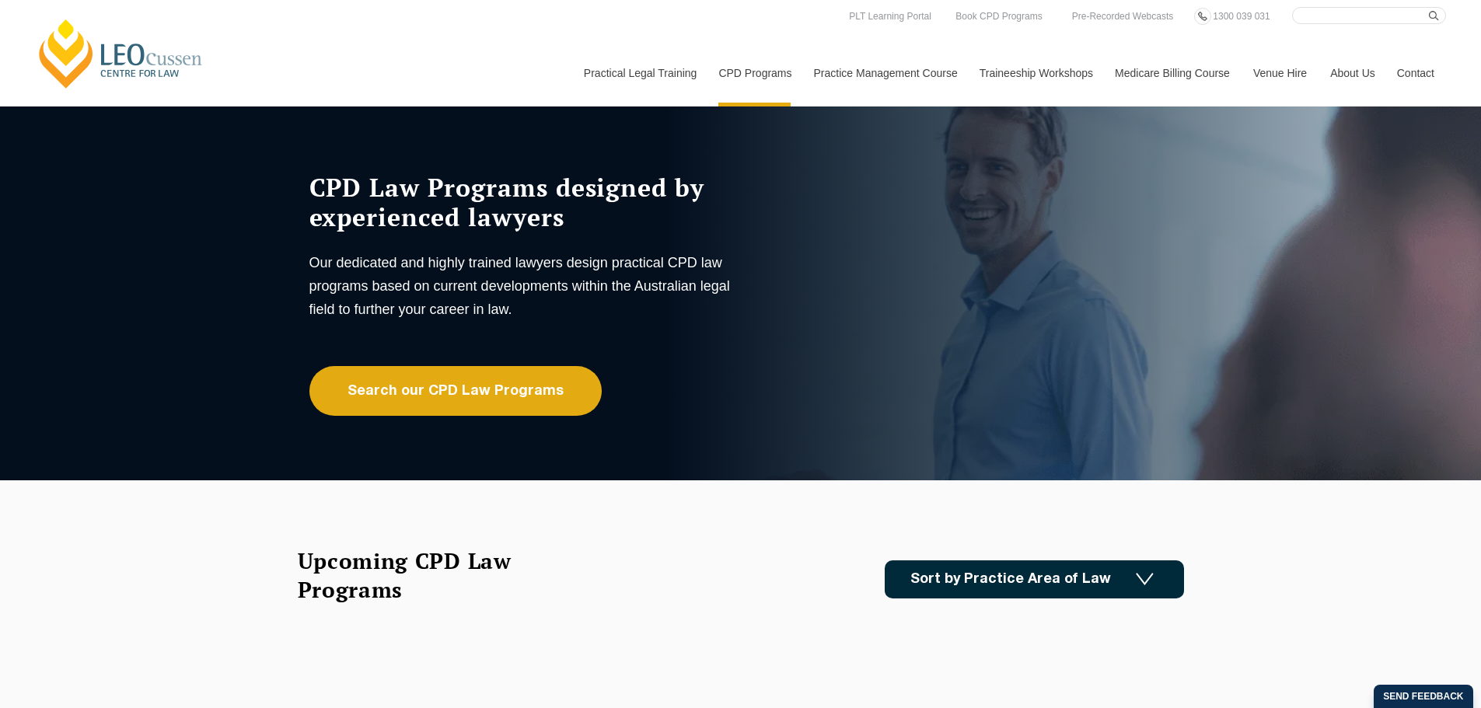 This screenshot has width=1481, height=708. Describe the element at coordinates (1416, 73) in the screenshot. I see `a: Contact` at that location.